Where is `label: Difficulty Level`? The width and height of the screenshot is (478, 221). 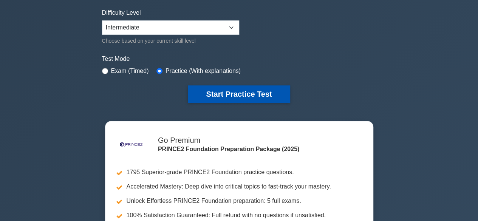 label: Difficulty Level is located at coordinates (121, 13).